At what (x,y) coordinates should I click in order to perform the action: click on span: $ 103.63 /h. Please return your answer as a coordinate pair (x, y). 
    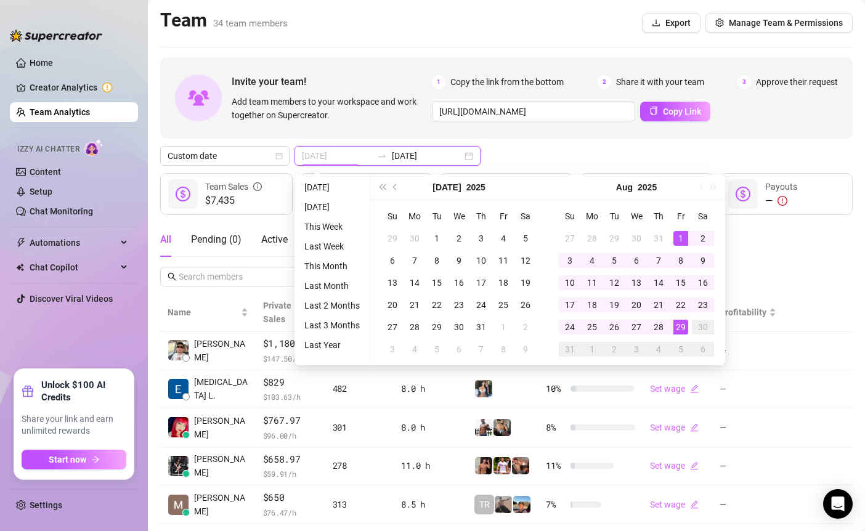
    Looking at the image, I should click on (290, 397).